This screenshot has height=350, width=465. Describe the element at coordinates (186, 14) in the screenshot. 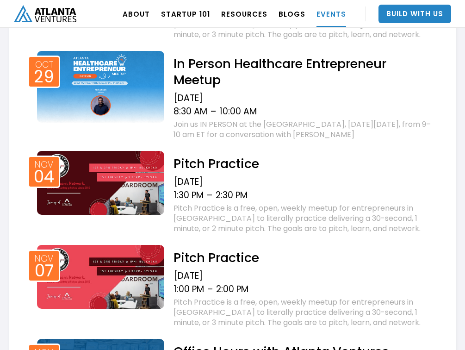

I see `a: Startup 101` at that location.